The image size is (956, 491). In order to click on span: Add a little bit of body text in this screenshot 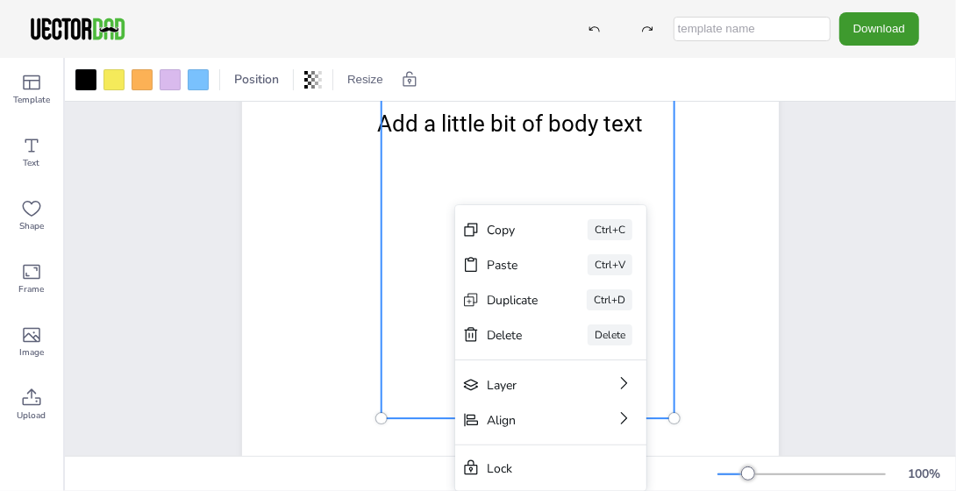, I will do `click(509, 125)`.